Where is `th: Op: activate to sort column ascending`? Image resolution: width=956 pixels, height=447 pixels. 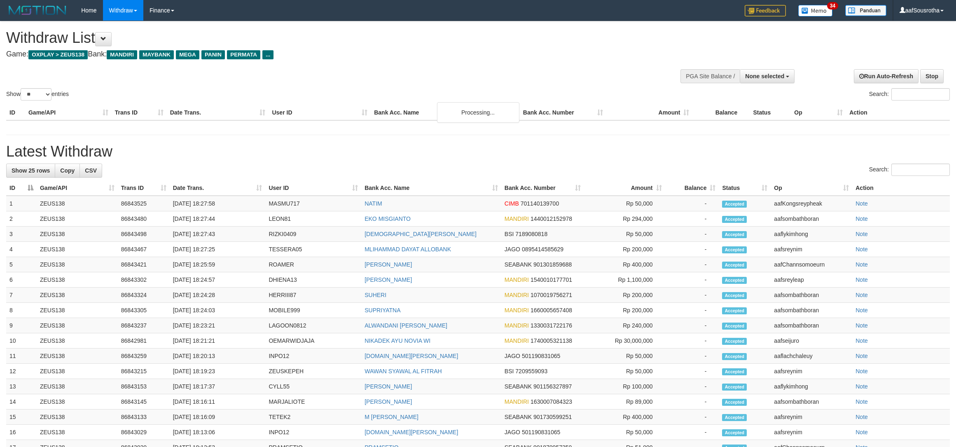 th: Op: activate to sort column ascending is located at coordinates (811, 188).